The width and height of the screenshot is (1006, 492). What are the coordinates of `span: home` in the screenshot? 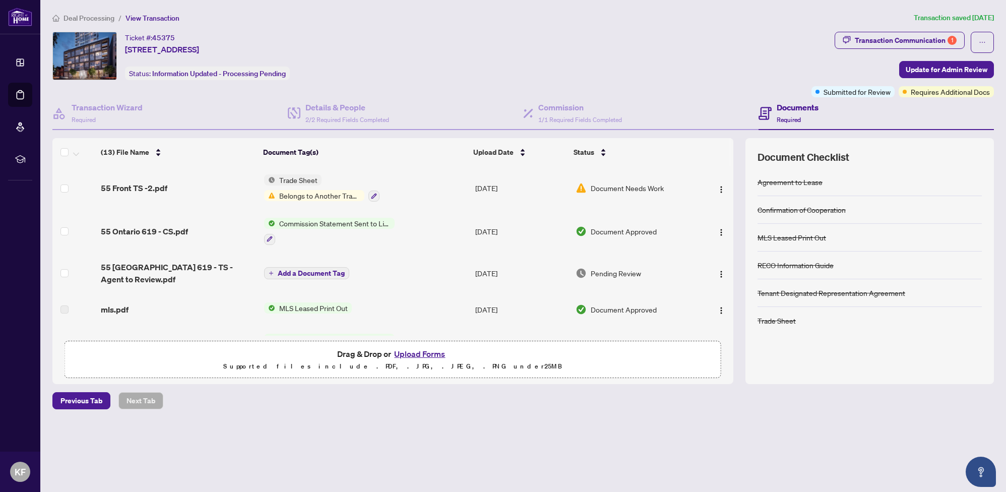 It's located at (56, 18).